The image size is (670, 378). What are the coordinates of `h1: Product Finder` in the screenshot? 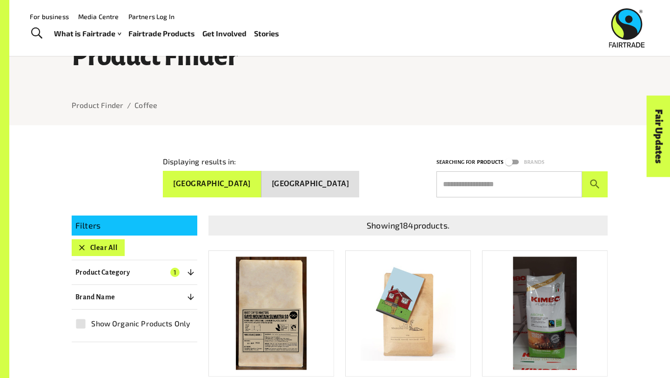 It's located at (339, 57).